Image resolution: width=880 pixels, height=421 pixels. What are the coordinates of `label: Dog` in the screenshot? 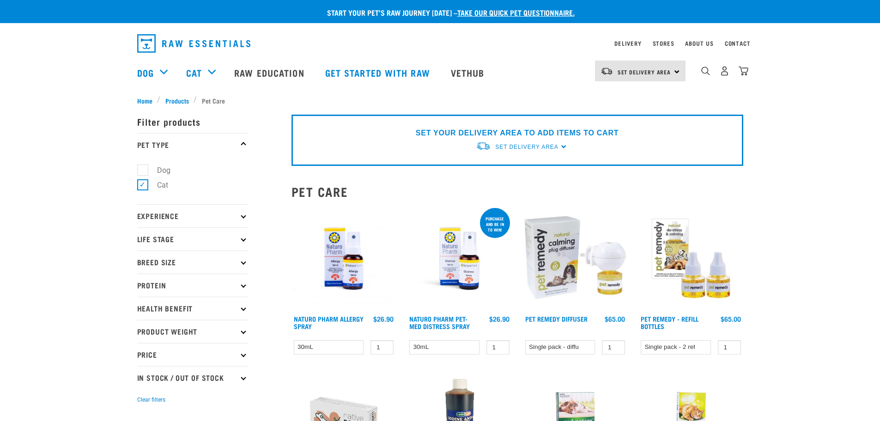 It's located at (158, 170).